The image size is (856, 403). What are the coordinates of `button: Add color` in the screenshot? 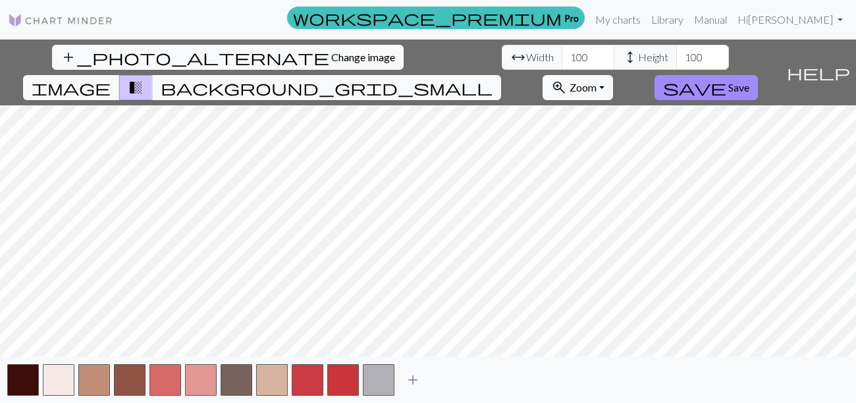 It's located at (413, 380).